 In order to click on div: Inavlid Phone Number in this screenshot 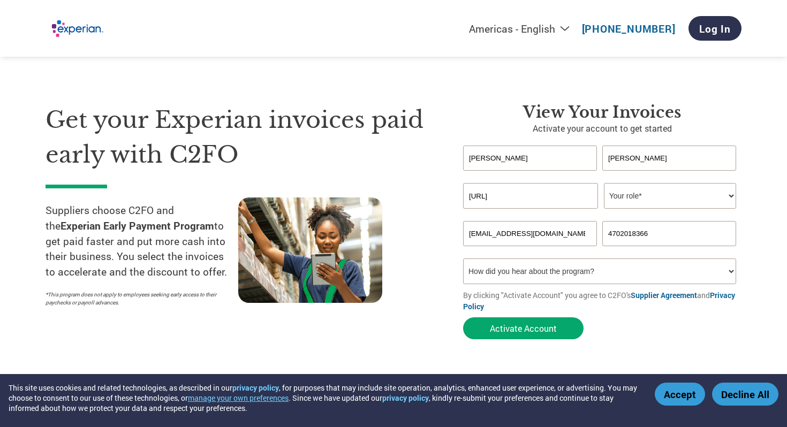, I will do `click(670, 251)`.